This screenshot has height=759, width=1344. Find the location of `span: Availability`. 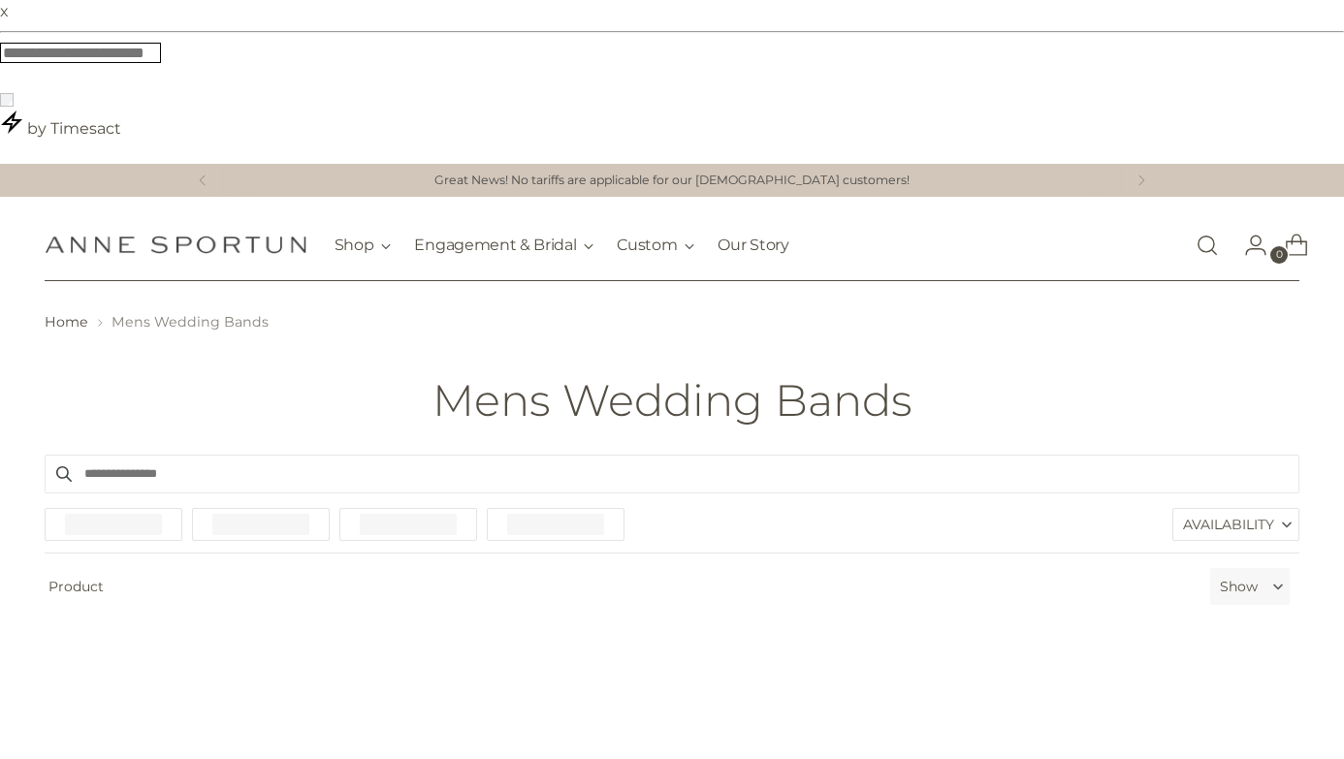

span: Availability is located at coordinates (1229, 525).